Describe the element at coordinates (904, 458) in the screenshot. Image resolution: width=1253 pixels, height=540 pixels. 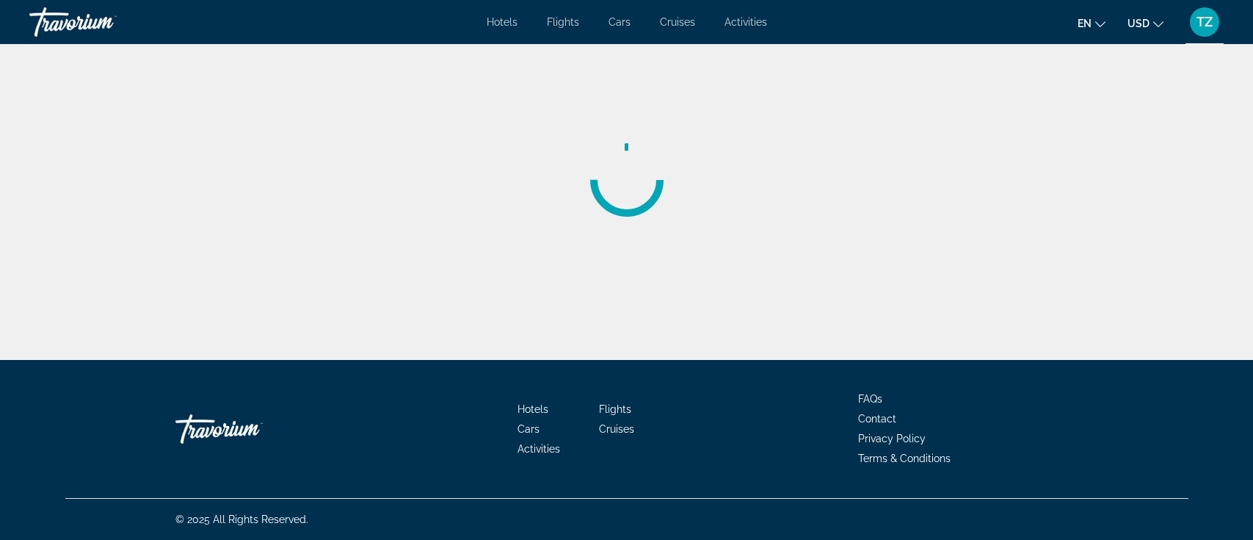
I see `span: Terms & Conditions` at that location.